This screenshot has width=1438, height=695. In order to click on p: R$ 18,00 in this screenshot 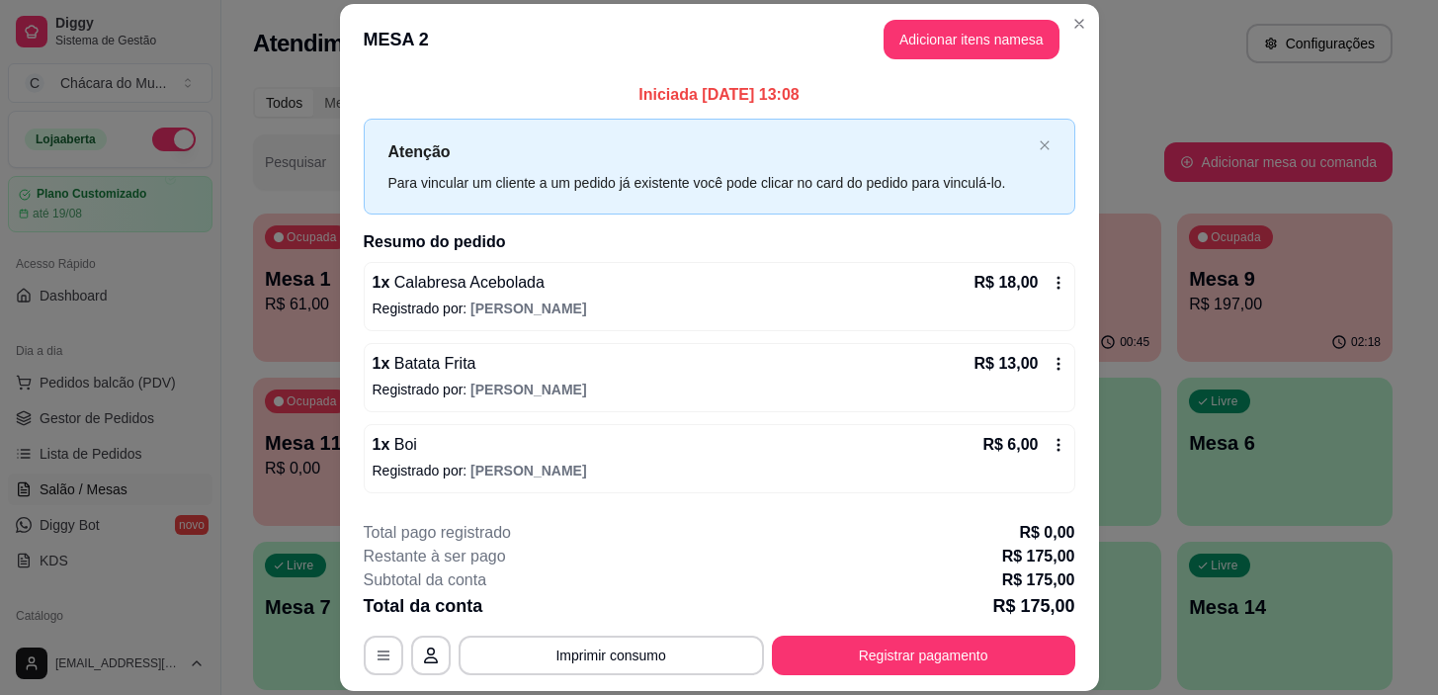, I will do `click(1006, 283)`.